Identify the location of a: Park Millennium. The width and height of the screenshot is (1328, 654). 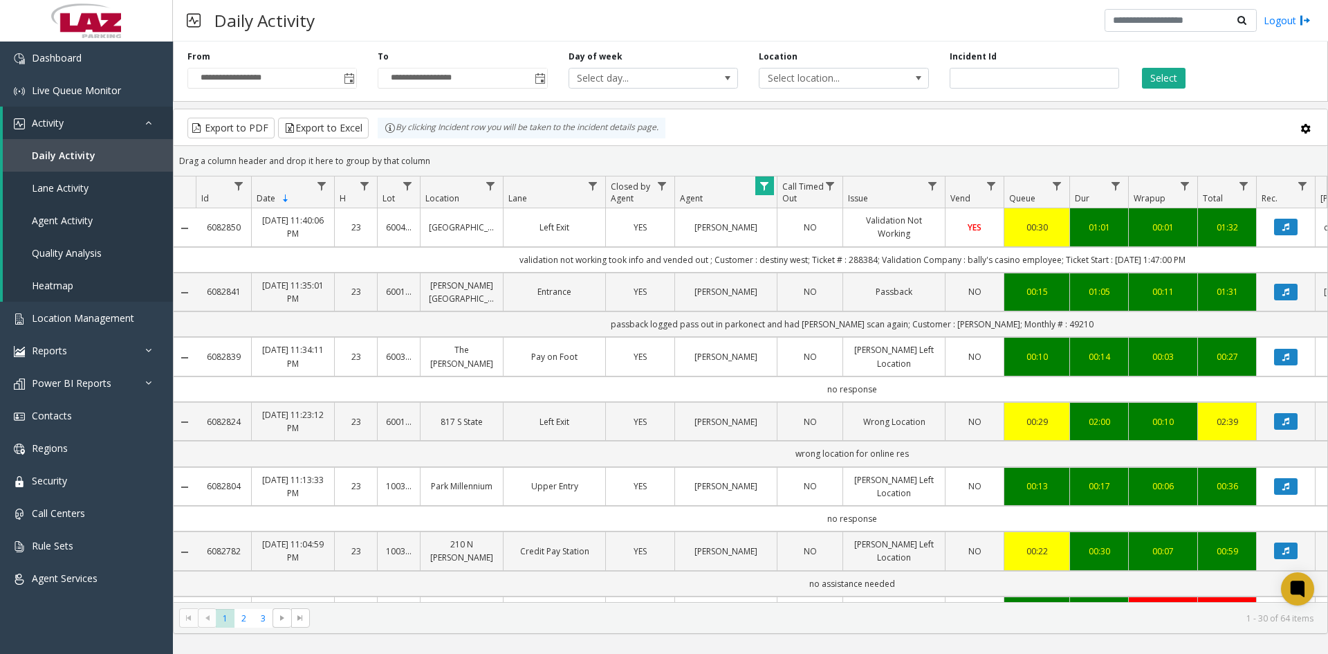
(462, 486).